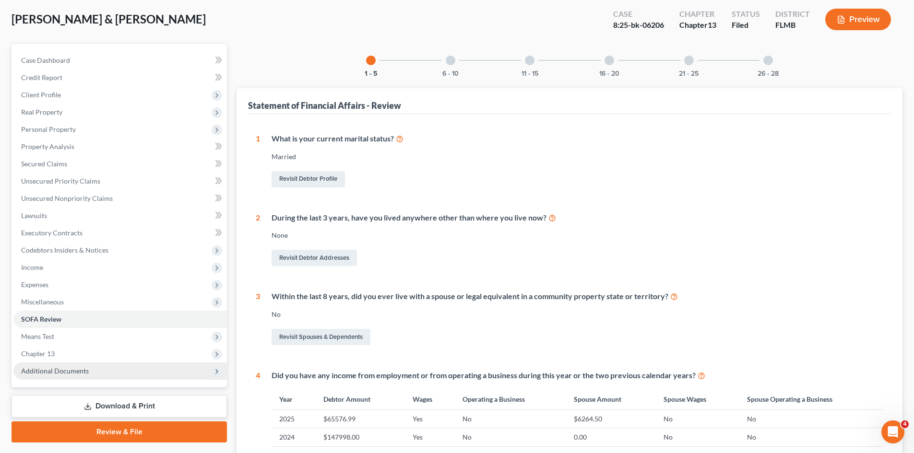 The width and height of the screenshot is (914, 453). What do you see at coordinates (858, 19) in the screenshot?
I see `button: Preview` at bounding box center [858, 19].